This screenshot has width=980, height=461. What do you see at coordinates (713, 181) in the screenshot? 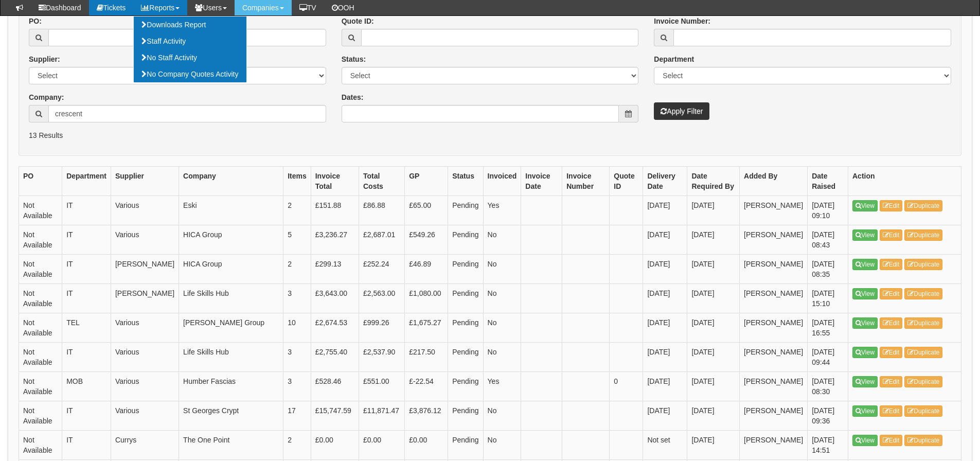
I see `th: Date Required By` at bounding box center [713, 181].